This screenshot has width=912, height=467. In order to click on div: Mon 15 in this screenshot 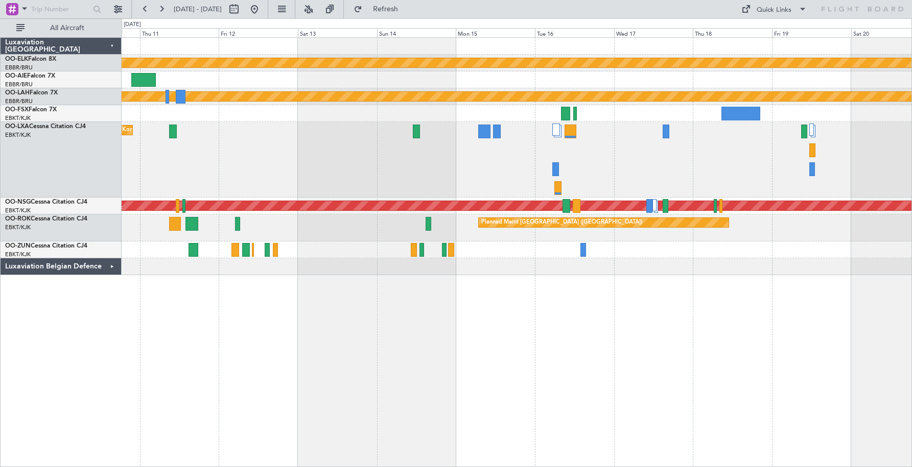, I will do `click(495, 33)`.